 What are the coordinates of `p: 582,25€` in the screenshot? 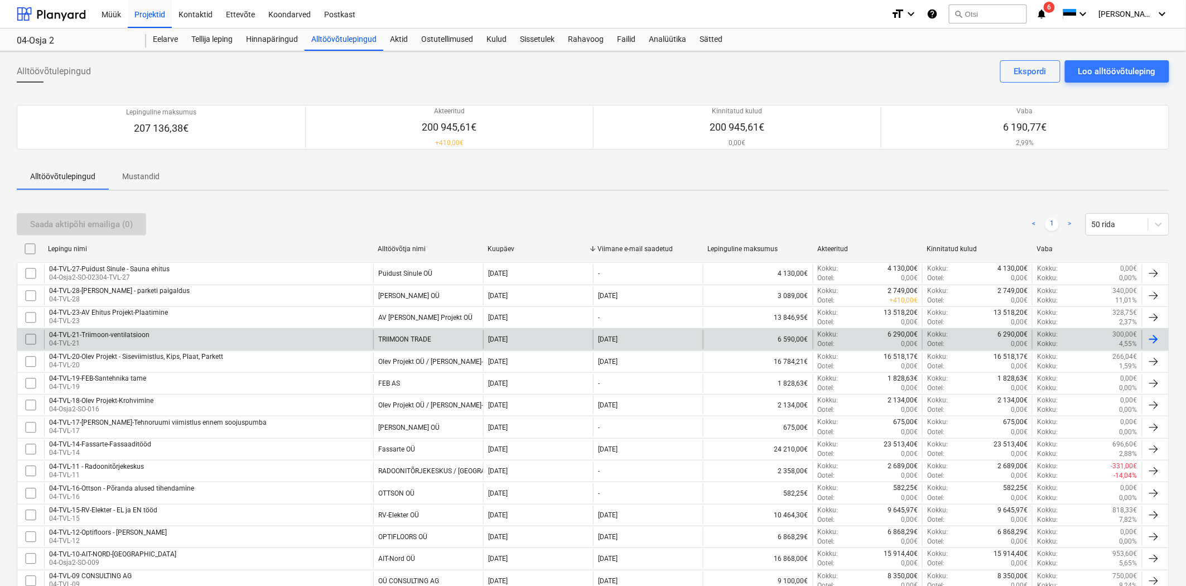 It's located at (905, 488).